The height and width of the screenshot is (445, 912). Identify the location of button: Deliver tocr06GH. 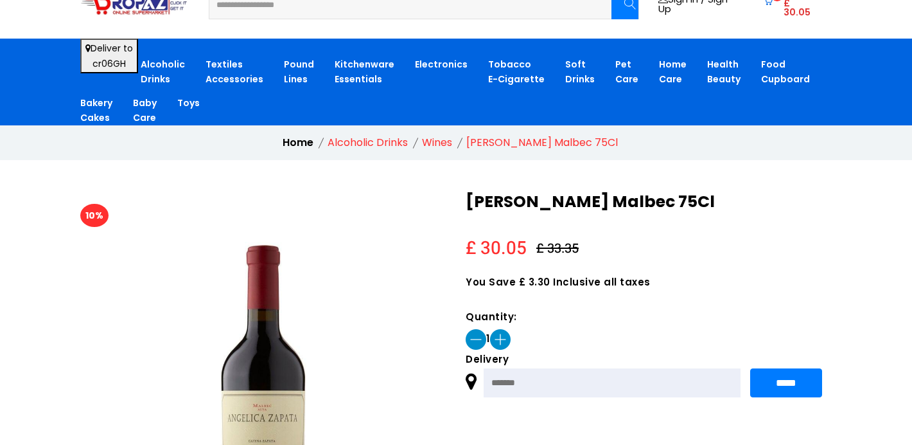
(109, 56).